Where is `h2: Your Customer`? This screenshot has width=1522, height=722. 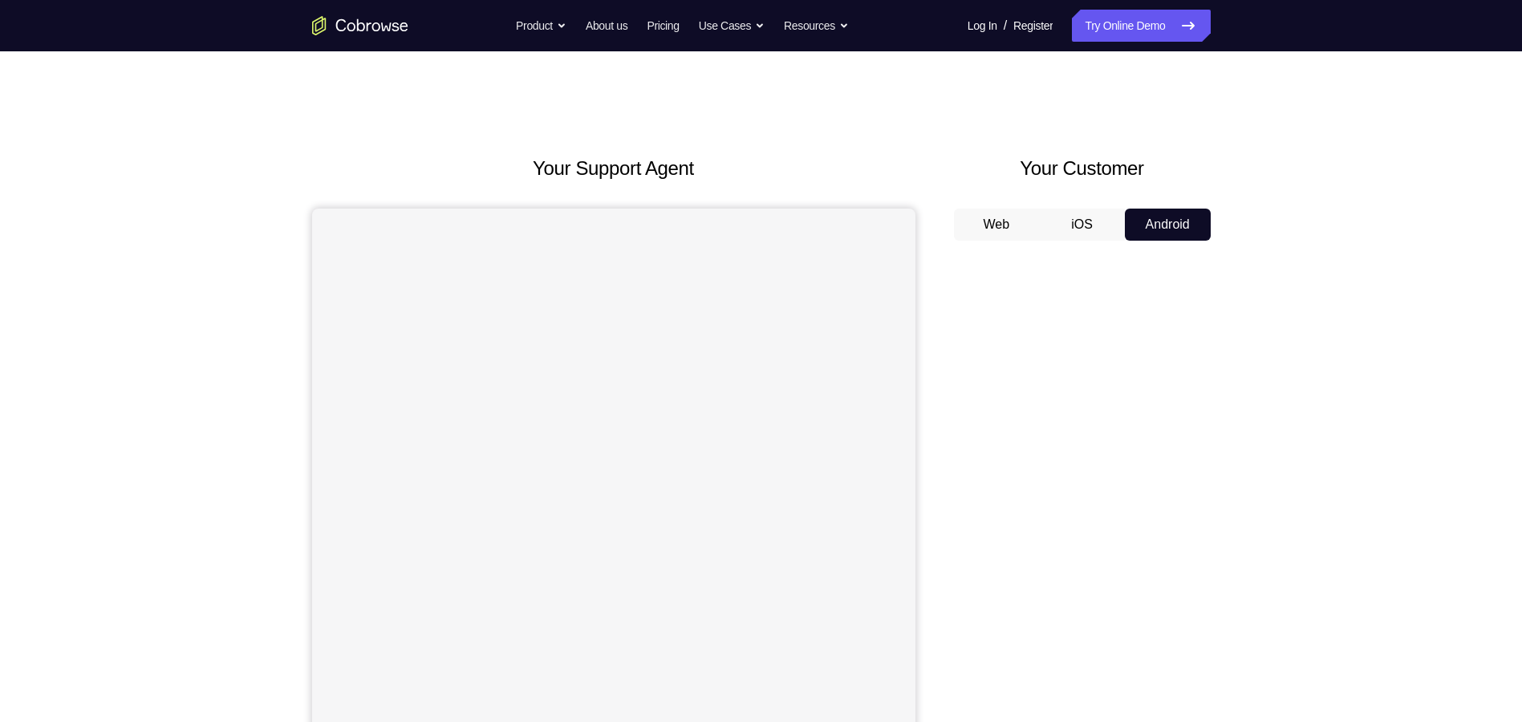 h2: Your Customer is located at coordinates (1082, 168).